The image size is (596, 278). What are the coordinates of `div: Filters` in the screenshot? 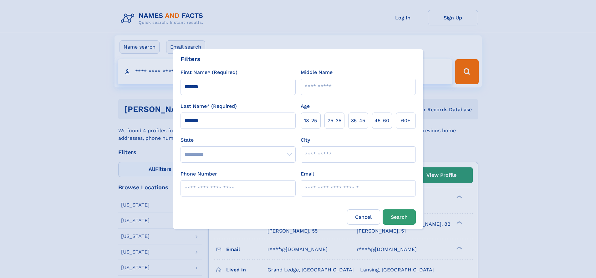 It's located at (191, 59).